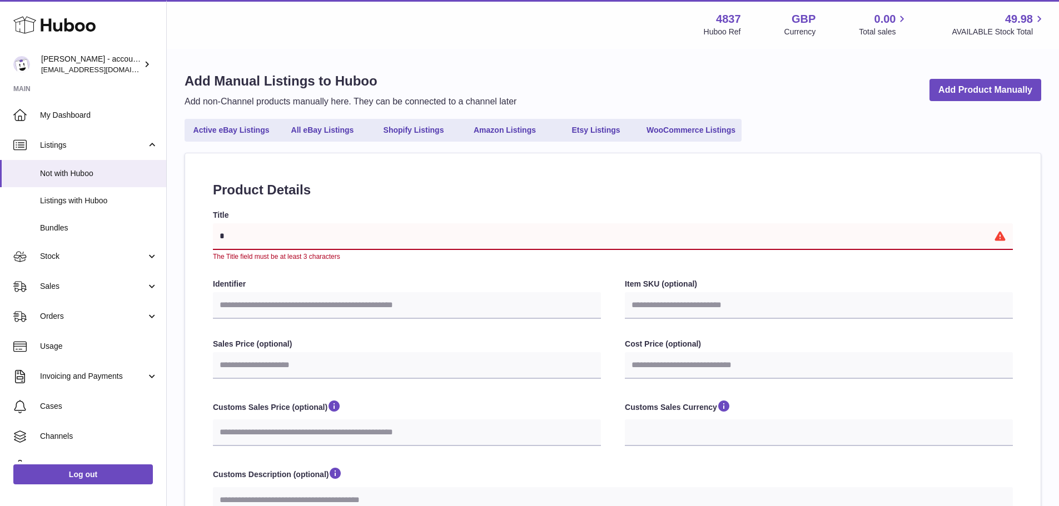 Image resolution: width=1059 pixels, height=506 pixels. What do you see at coordinates (613, 190) in the screenshot?
I see `h2: Product Details` at bounding box center [613, 190].